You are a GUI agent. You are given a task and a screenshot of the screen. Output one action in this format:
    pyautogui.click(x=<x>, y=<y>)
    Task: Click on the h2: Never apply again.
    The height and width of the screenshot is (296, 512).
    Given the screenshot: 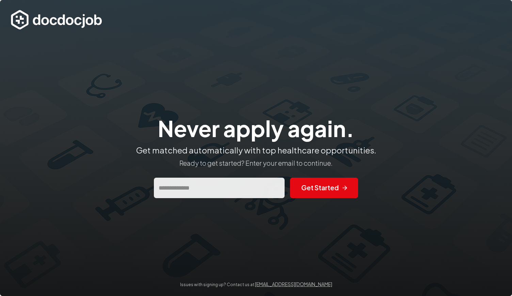 What is the action you would take?
    pyautogui.click(x=256, y=128)
    